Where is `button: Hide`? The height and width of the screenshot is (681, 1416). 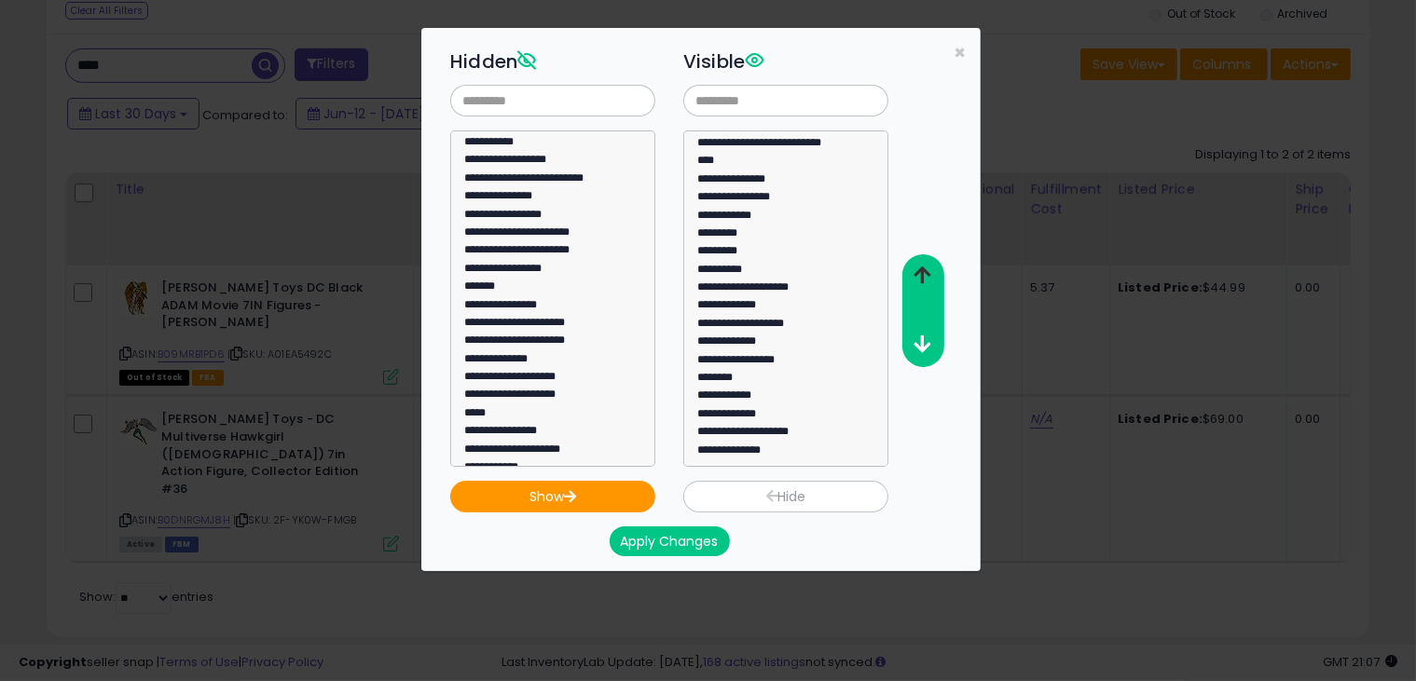 button: Hide is located at coordinates (786, 497).